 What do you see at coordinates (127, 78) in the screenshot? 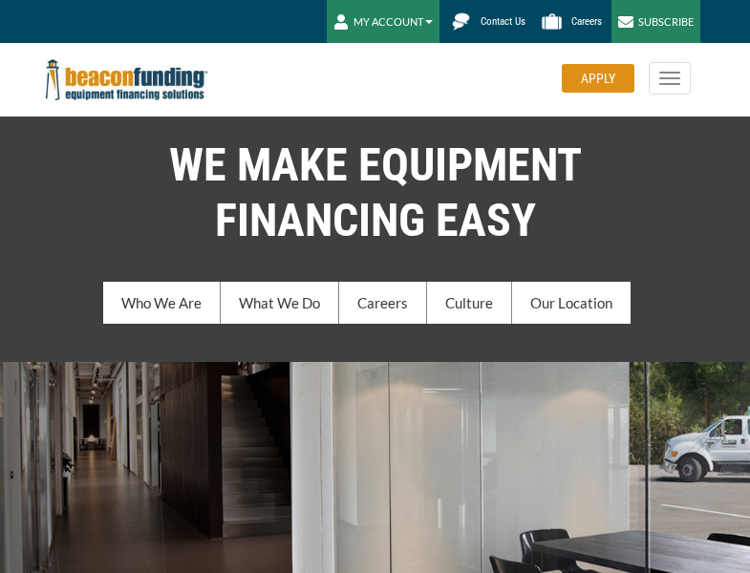
I see `a: Beacon Funding Corporation` at bounding box center [127, 78].